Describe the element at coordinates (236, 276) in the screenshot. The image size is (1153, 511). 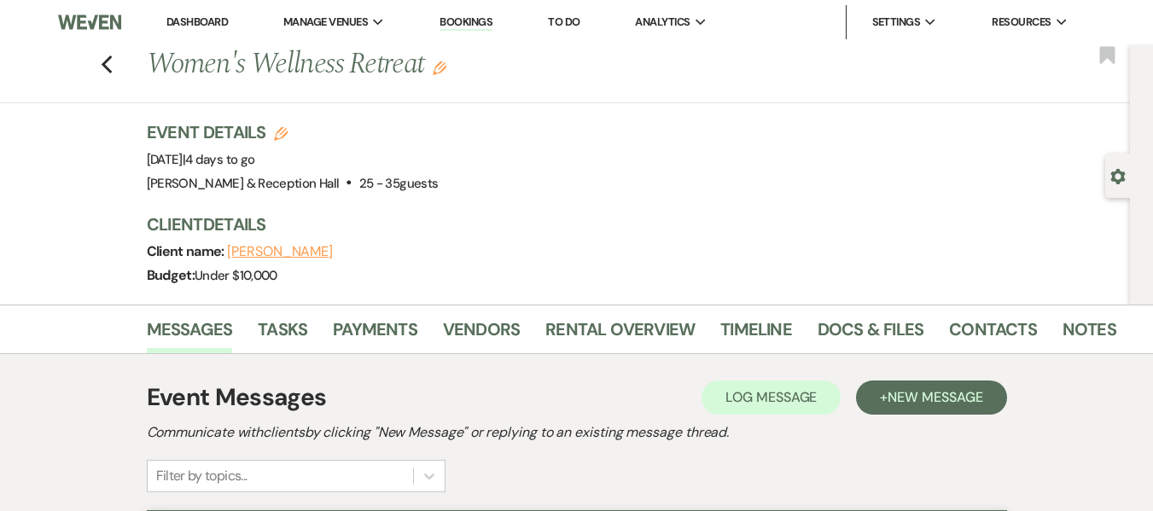
I see `span: Under $10,000` at that location.